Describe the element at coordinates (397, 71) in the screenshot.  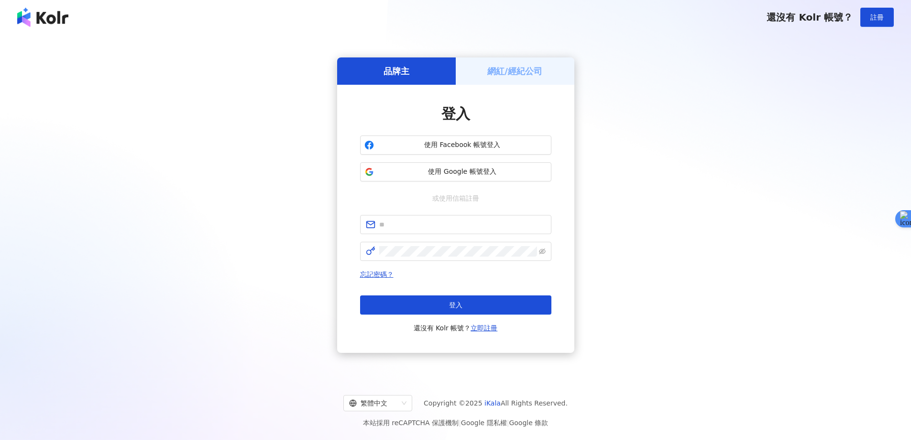
I see `h5: 品牌主` at that location.